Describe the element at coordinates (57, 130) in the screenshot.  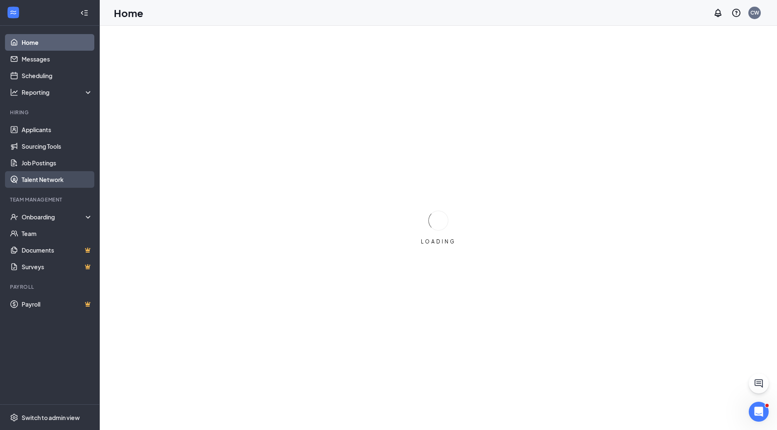
I see `a: Applicants` at that location.